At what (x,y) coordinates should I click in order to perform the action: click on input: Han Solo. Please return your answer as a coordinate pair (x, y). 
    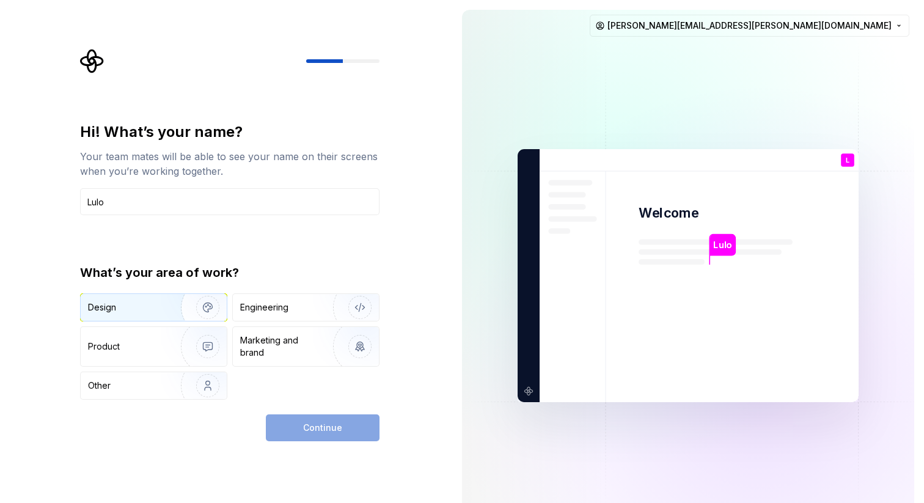
    Looking at the image, I should click on (230, 202).